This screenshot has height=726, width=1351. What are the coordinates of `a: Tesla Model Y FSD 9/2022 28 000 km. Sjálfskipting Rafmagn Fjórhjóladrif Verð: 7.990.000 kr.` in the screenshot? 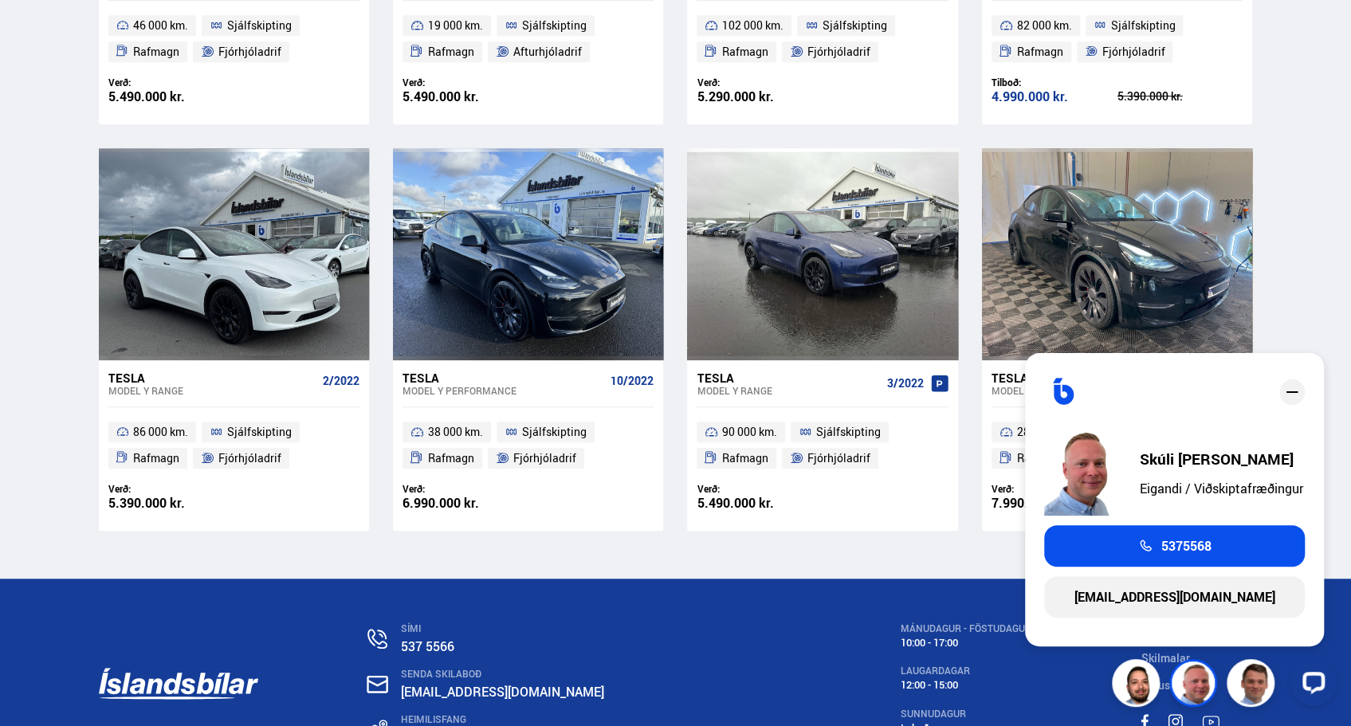 It's located at (1117, 446).